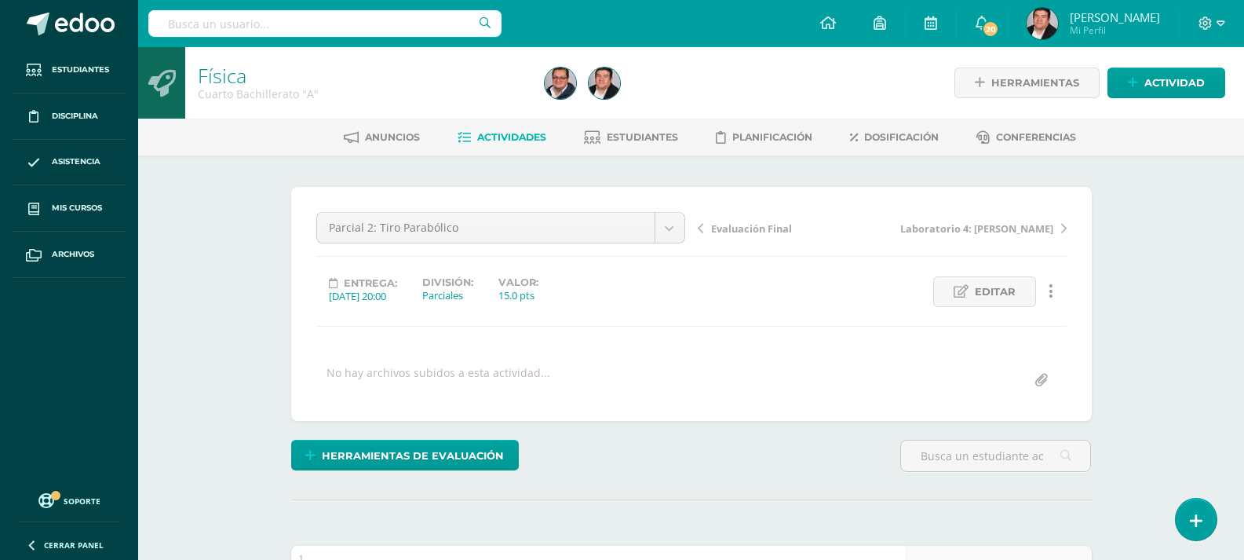 Image resolution: width=1244 pixels, height=560 pixels. Describe the element at coordinates (764, 137) in the screenshot. I see `a: Planificación` at that location.